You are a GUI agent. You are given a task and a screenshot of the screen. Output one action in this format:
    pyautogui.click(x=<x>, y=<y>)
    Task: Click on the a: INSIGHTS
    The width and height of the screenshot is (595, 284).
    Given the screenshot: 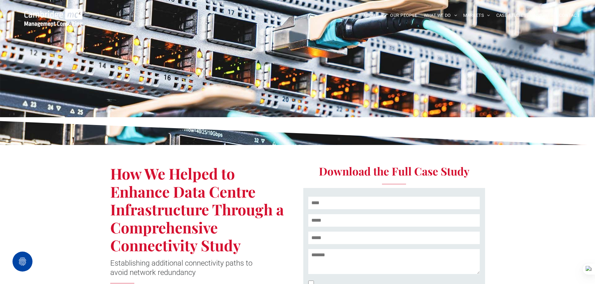 What is the action you would take?
    pyautogui.click(x=542, y=15)
    